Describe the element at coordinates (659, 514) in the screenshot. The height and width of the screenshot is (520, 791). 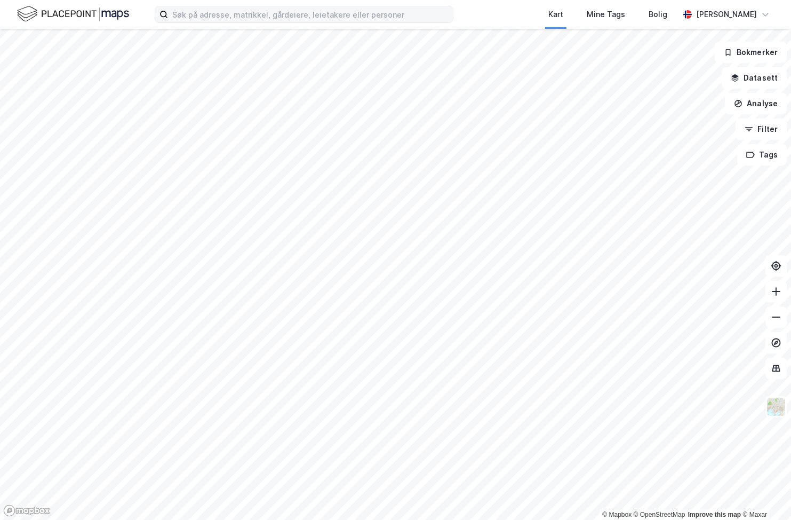
I see `a: OpenStreetMap` at that location.